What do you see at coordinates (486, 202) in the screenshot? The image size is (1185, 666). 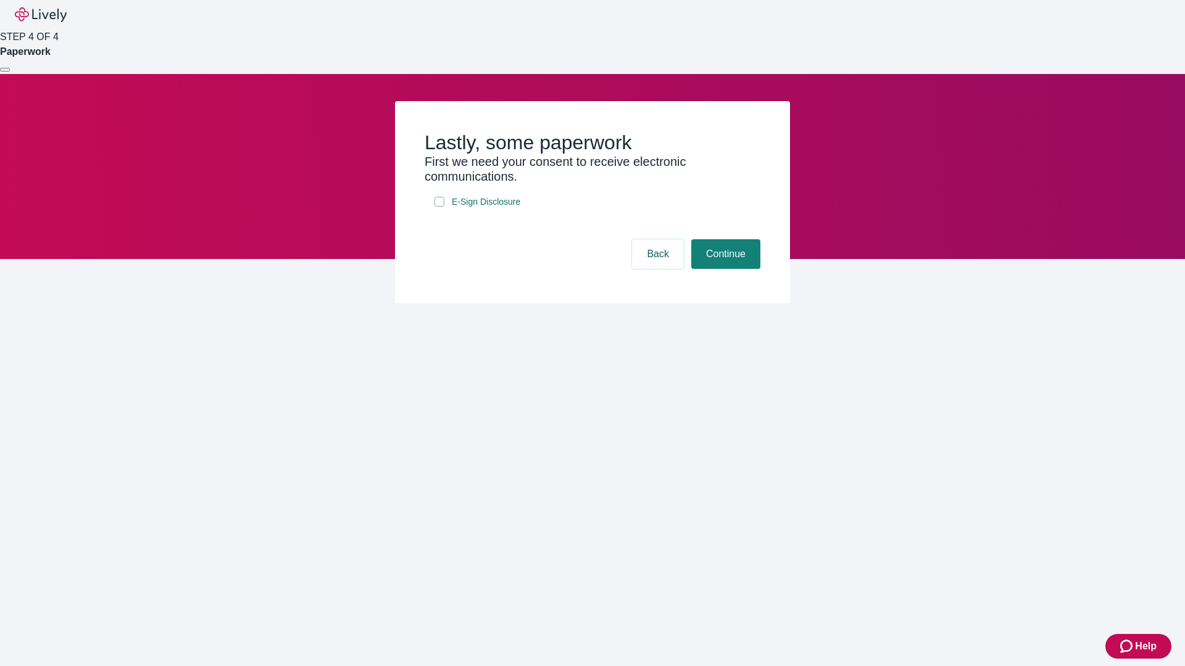 I see `a: e-sign disclosure document` at bounding box center [486, 202].